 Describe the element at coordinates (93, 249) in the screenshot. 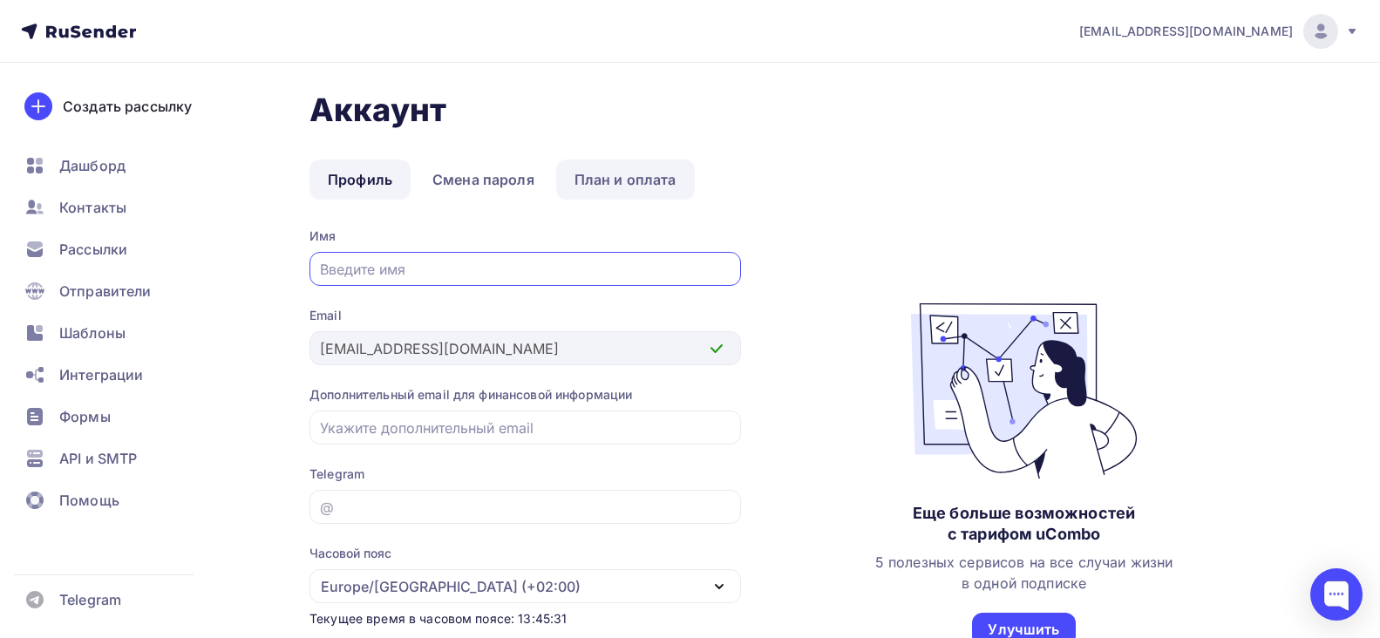

I see `span: Рассылки` at that location.